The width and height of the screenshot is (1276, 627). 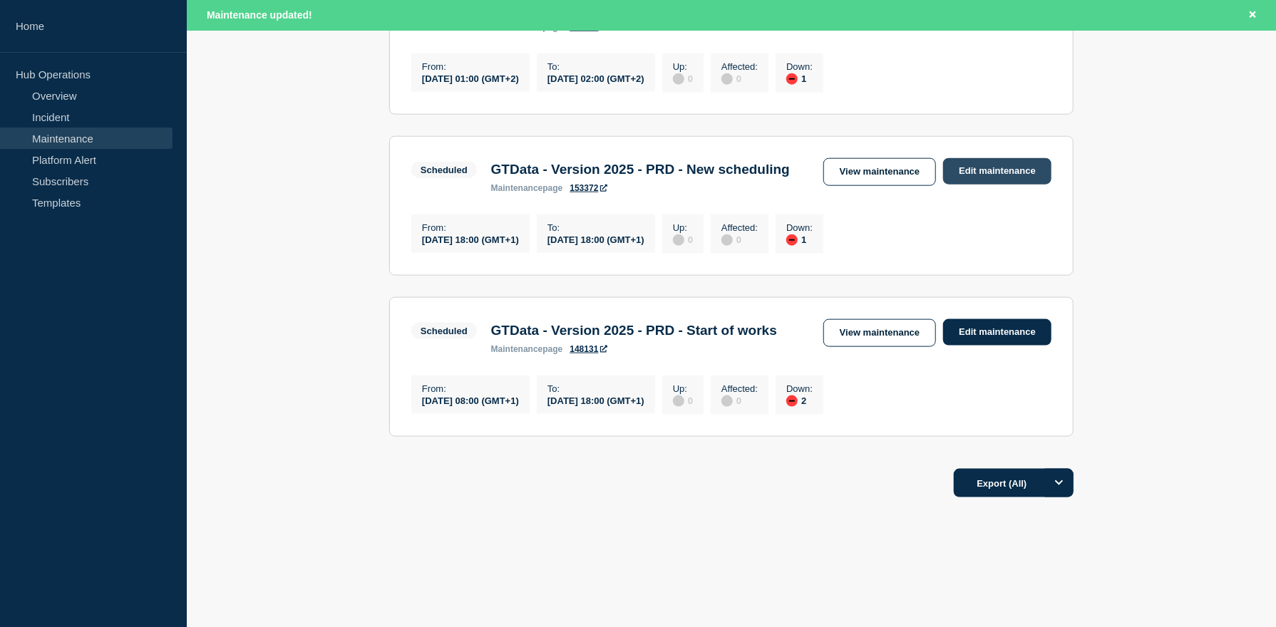 What do you see at coordinates (260, 15) in the screenshot?
I see `span: Maintenance updated!` at bounding box center [260, 15].